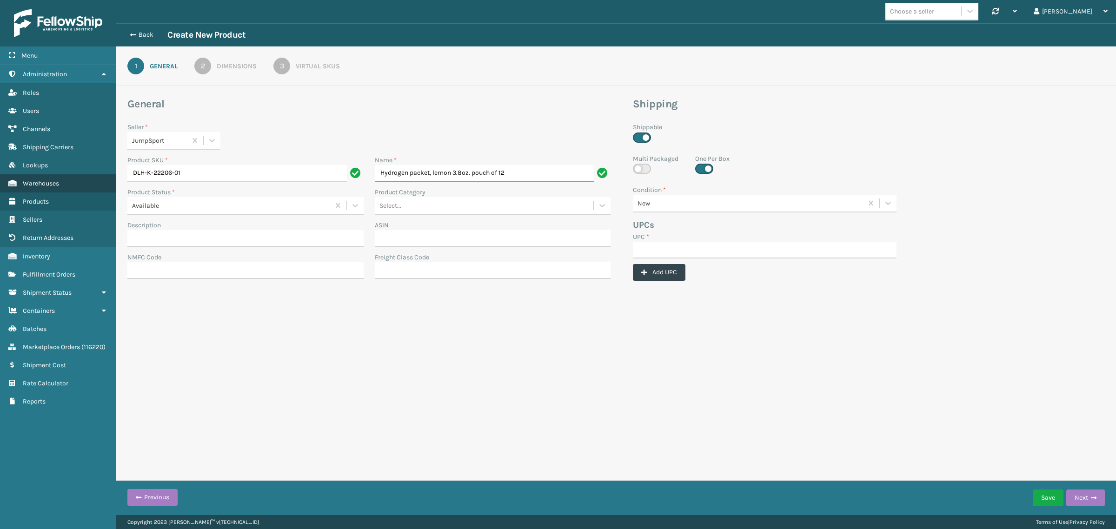 Image resolution: width=1116 pixels, height=529 pixels. Describe the element at coordinates (31, 111) in the screenshot. I see `span: Users` at that location.